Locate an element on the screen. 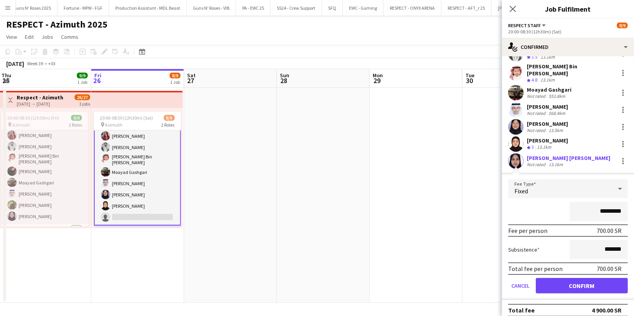  span: Tue is located at coordinates (470, 75).